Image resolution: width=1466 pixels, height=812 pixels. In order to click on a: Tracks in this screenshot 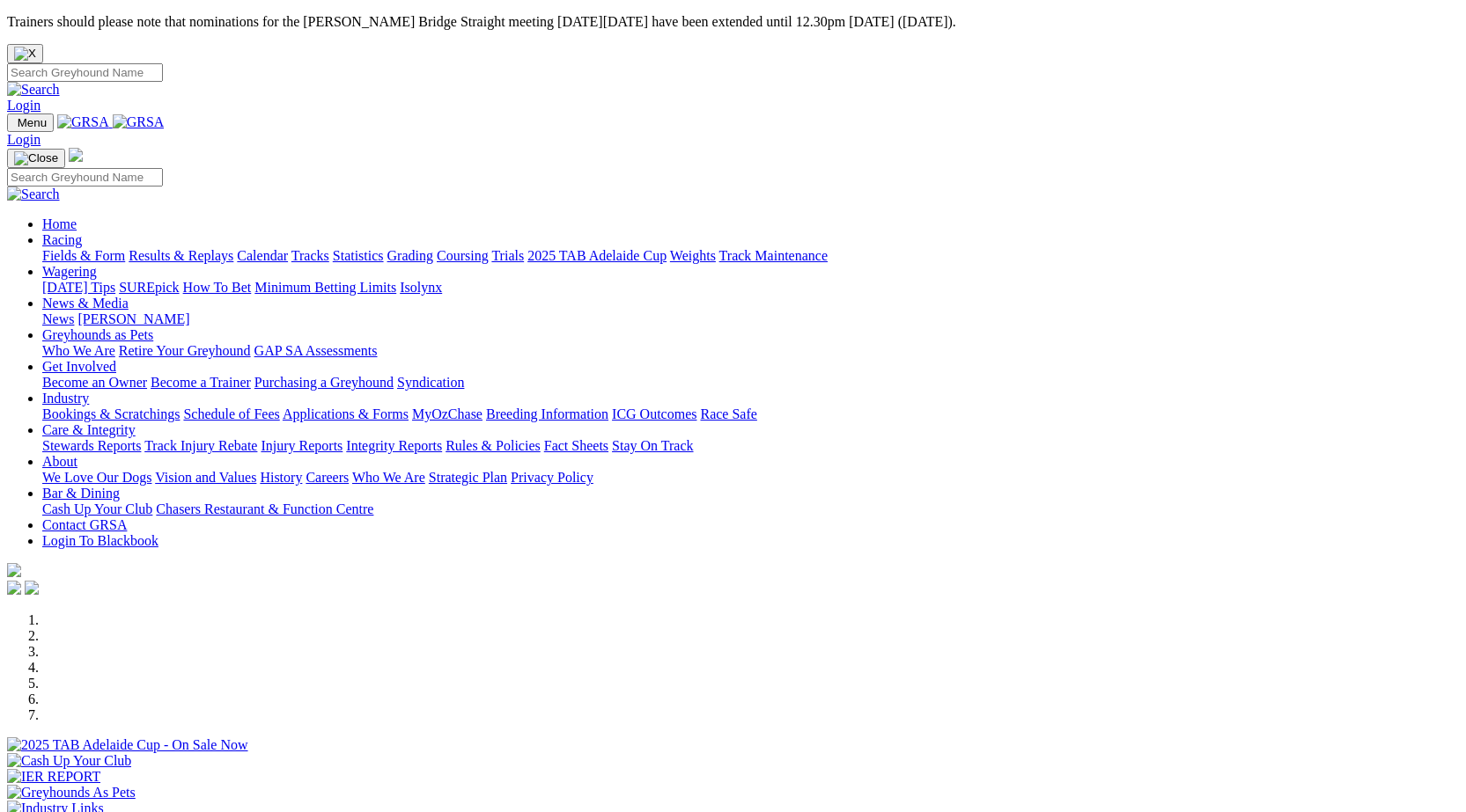, I will do `click(310, 255)`.